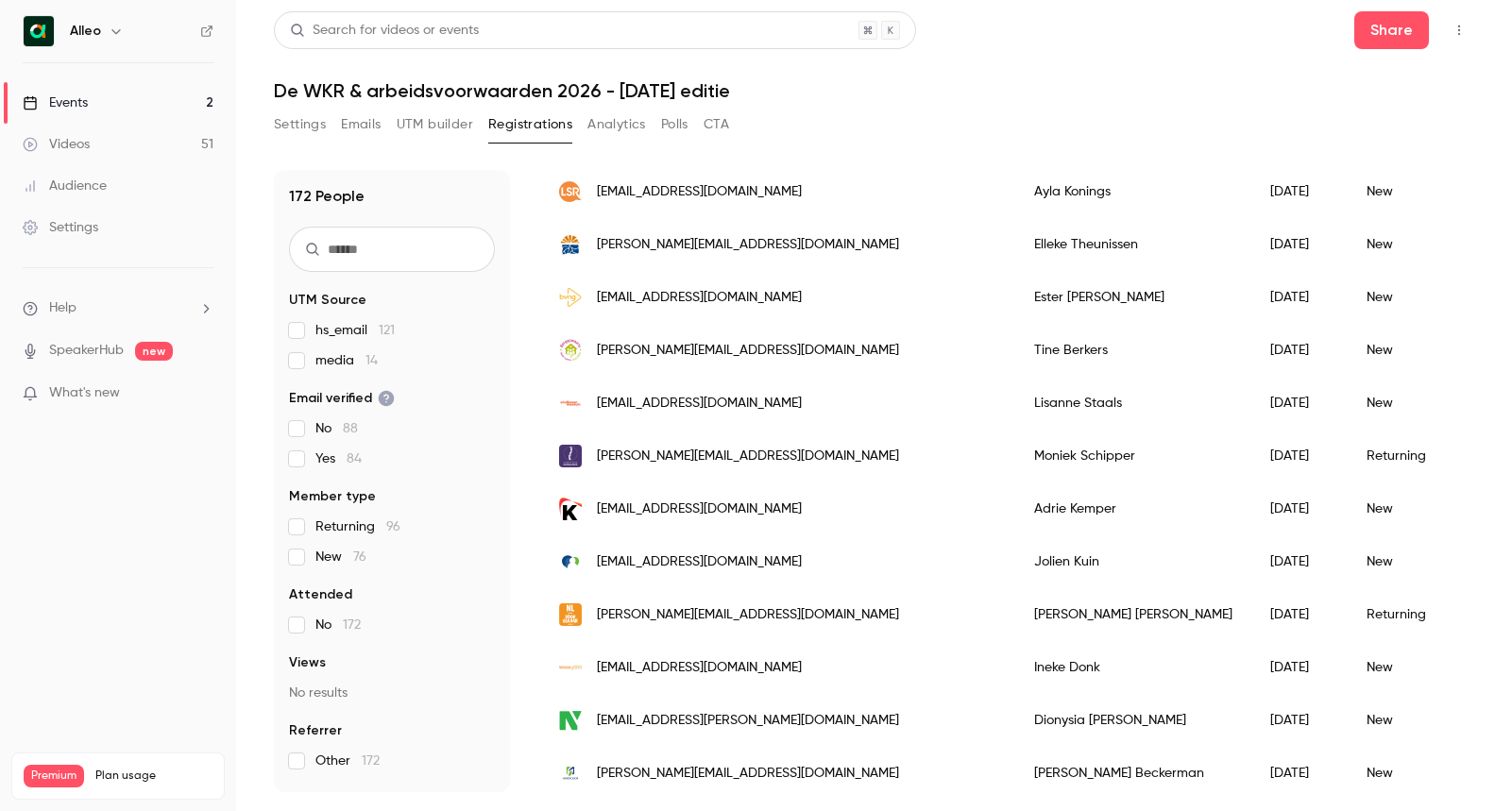  What do you see at coordinates (393, 527) in the screenshot?
I see `span: 96` at bounding box center [393, 527].